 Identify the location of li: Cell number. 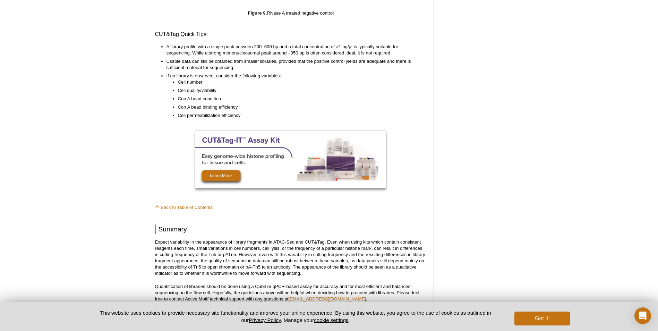
(299, 82).